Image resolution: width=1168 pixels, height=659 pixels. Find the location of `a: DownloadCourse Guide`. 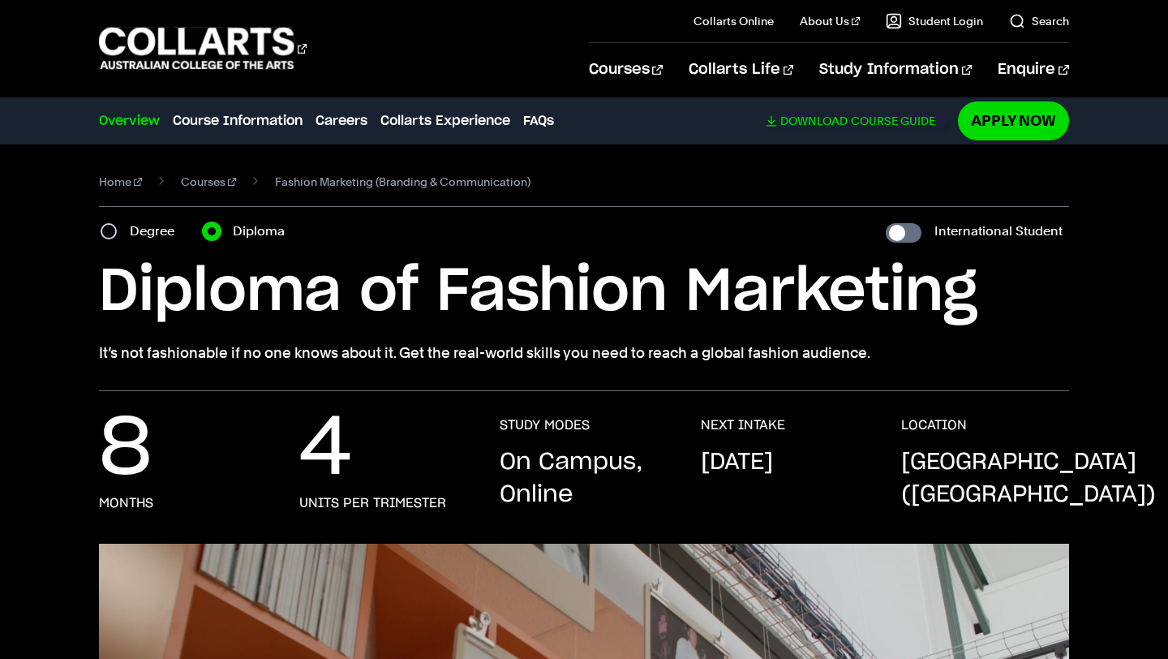

a: DownloadCourse Guide is located at coordinates (857, 121).